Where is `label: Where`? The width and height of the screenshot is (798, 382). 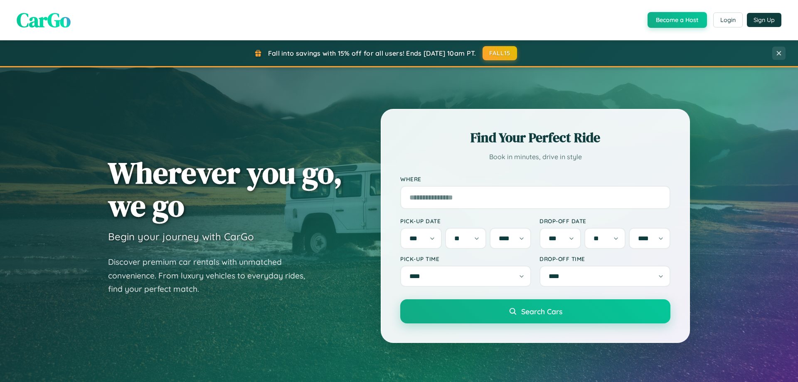 label: Where is located at coordinates (535, 179).